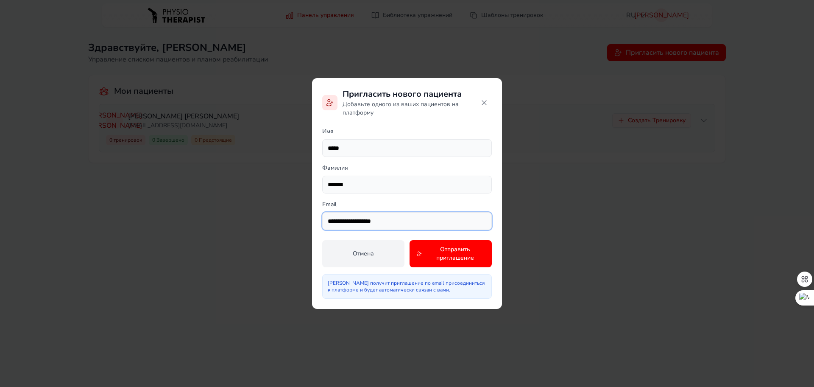 Image resolution: width=814 pixels, height=387 pixels. What do you see at coordinates (407, 131) in the screenshot?
I see `label: Имя` at bounding box center [407, 131].